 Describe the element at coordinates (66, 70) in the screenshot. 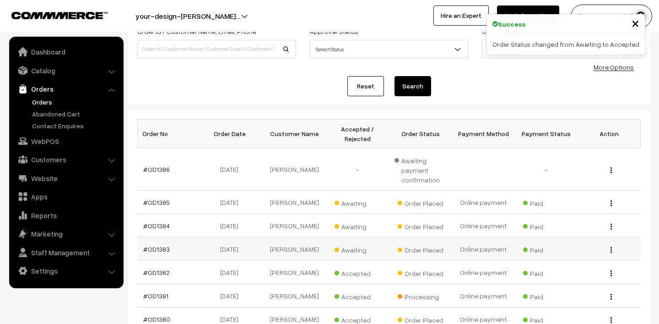

I see `a: Catalog` at that location.